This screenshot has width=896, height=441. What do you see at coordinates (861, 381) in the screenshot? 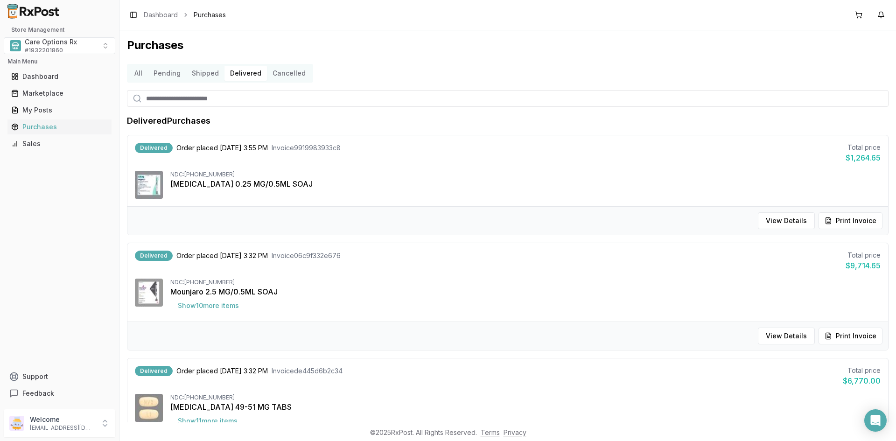
I see `div: $6,770.00` at bounding box center [861, 381].